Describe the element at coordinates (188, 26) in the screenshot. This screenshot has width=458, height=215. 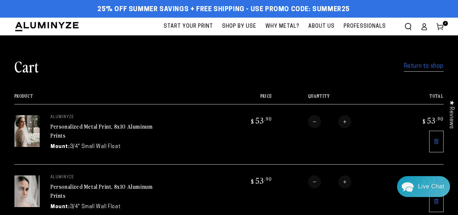
I see `span: Start Your Print` at that location.